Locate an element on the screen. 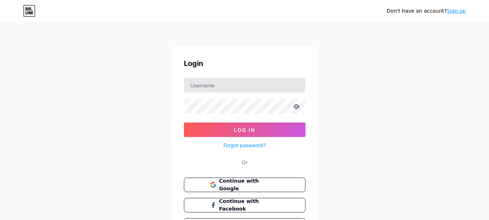 Image resolution: width=489 pixels, height=220 pixels. a: Forgot password? is located at coordinates (244, 145).